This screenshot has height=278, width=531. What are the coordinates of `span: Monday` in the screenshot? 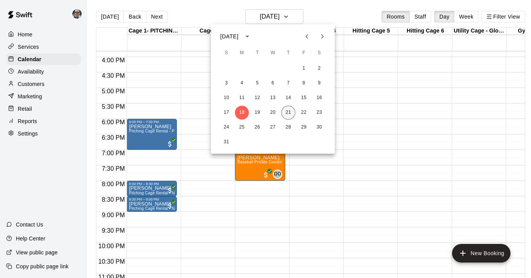 It's located at (242, 53).